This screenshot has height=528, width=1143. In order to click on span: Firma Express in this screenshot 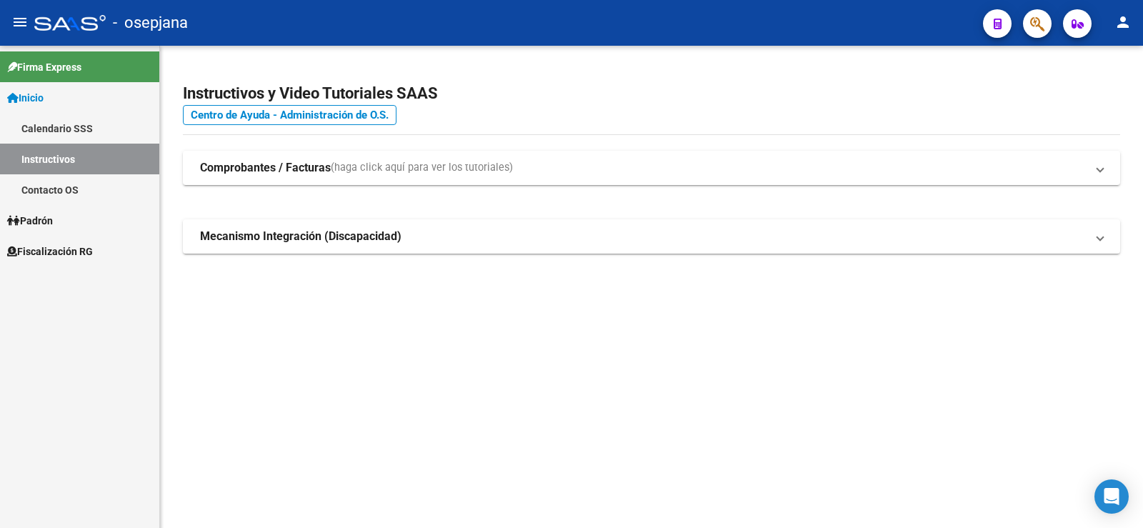, I will do `click(44, 67)`.